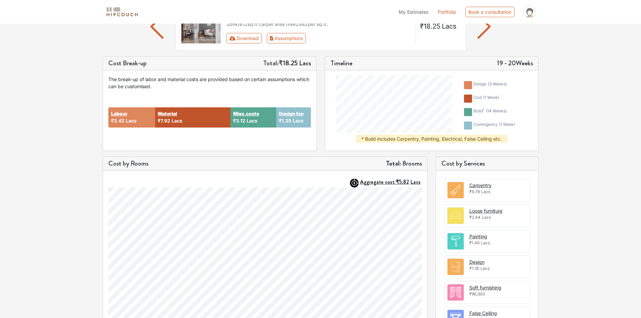 The image size is (641, 318). What do you see at coordinates (494, 126) in the screenshot?
I see `div: contingency` at bounding box center [494, 126].